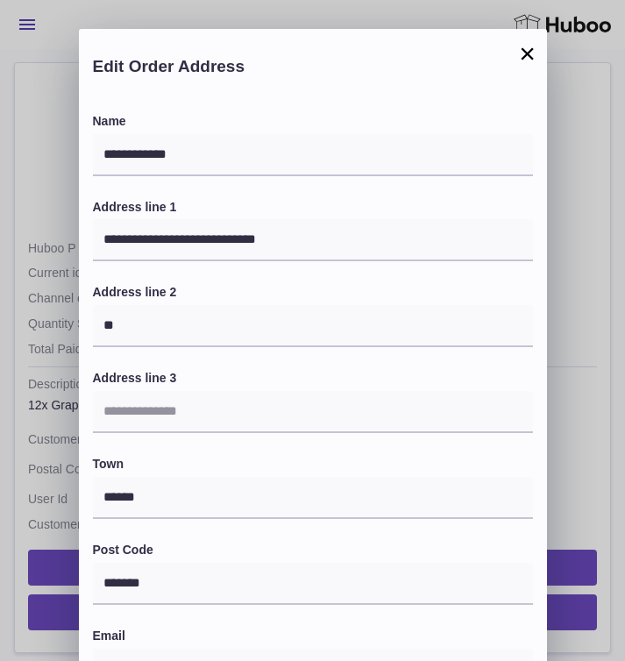 The image size is (625, 661). What do you see at coordinates (313, 378) in the screenshot?
I see `label: Address line 3` at bounding box center [313, 378].